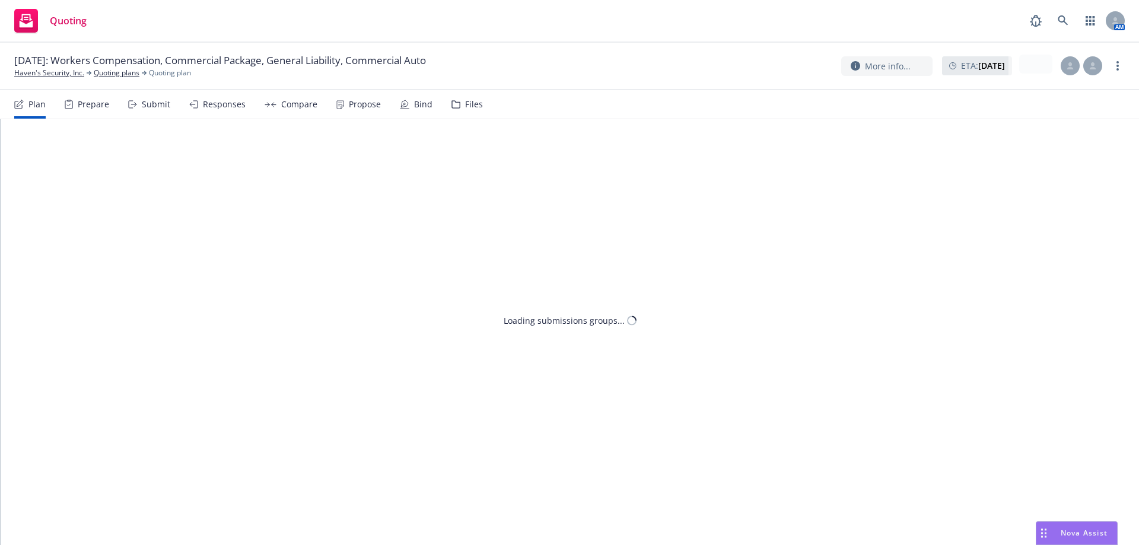 This screenshot has height=545, width=1139. Describe the element at coordinates (1036, 21) in the screenshot. I see `a: Report a Bug` at that location.